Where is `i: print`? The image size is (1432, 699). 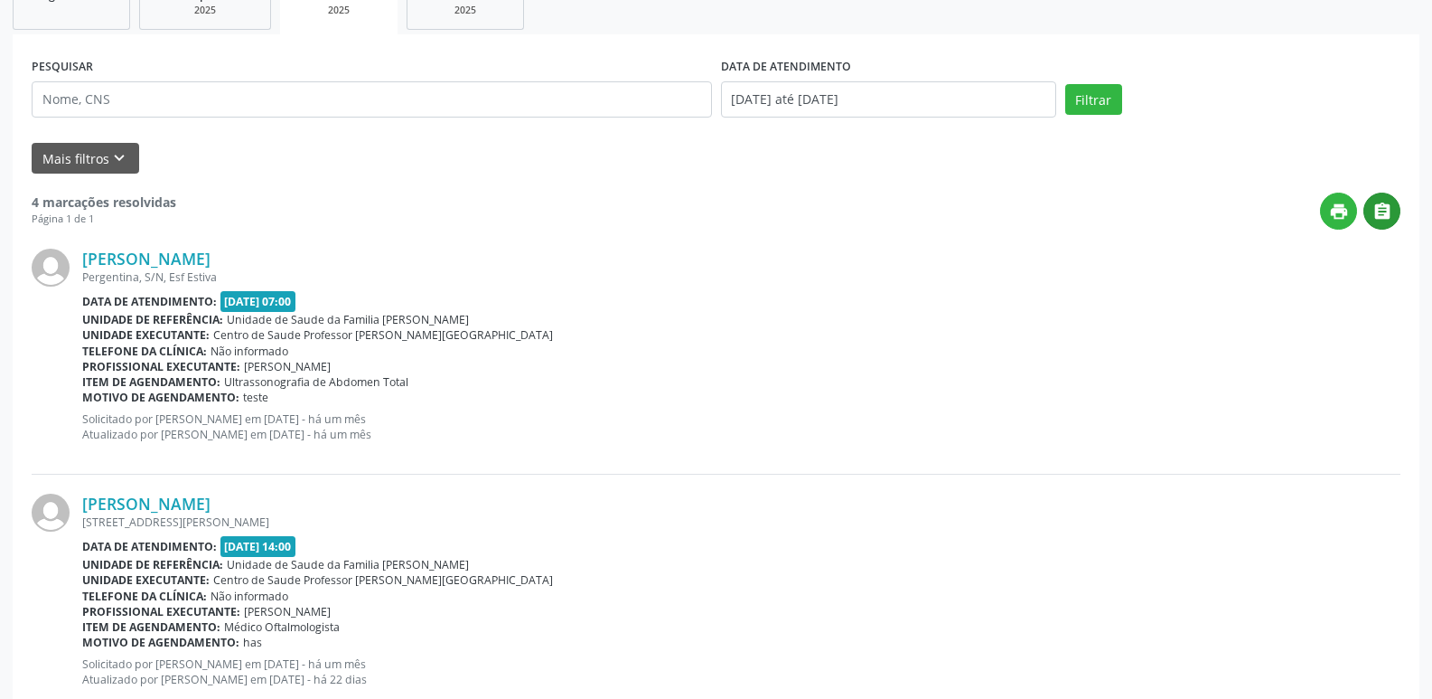 i: print is located at coordinates (1339, 211).